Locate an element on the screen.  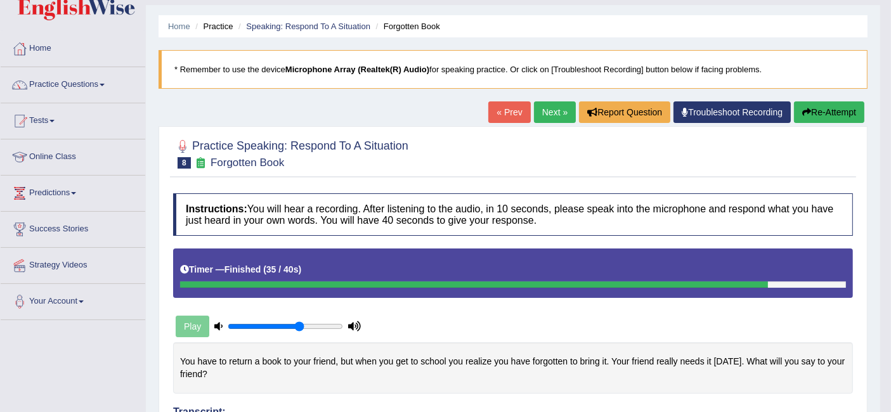
b: Finished is located at coordinates (243, 269).